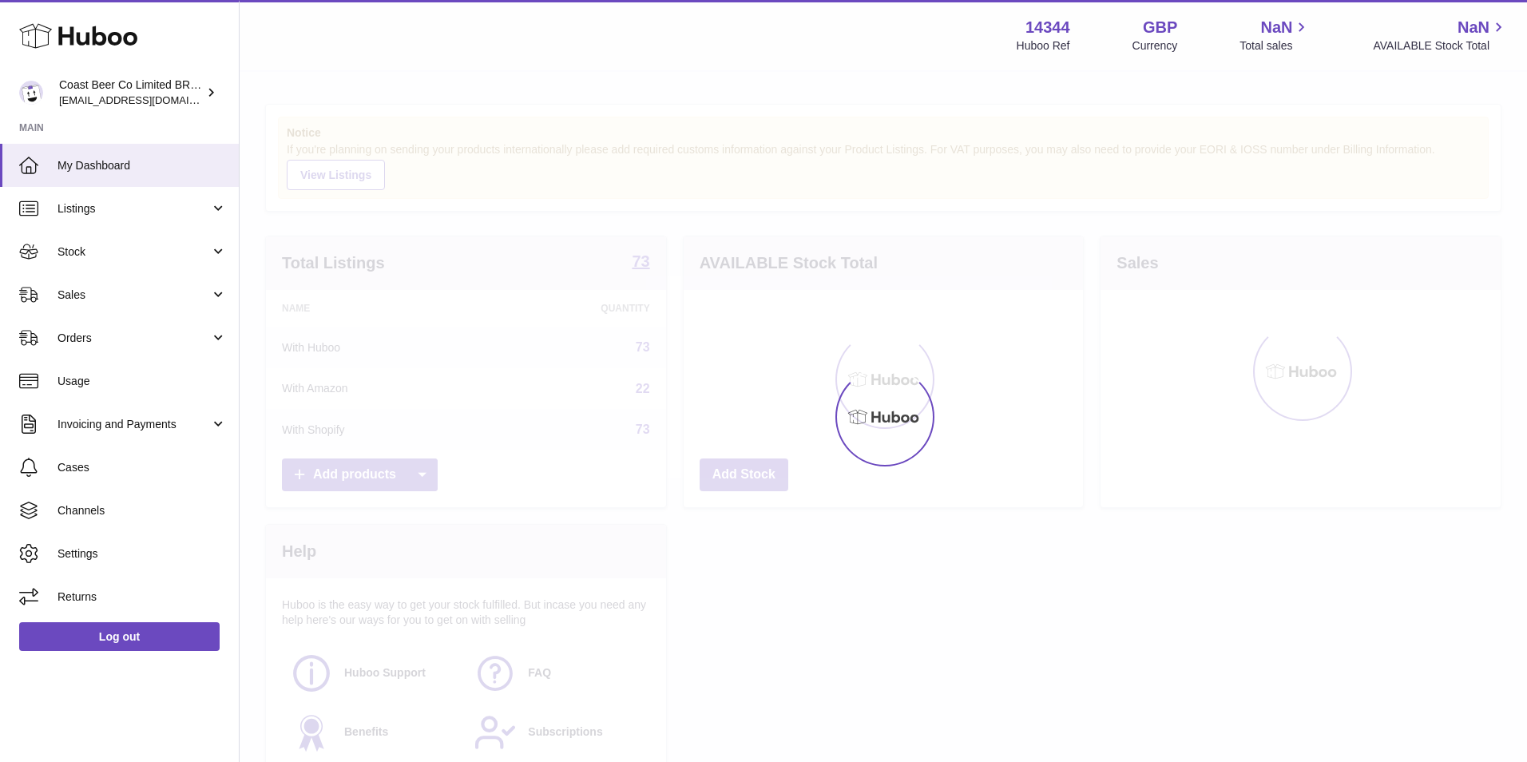  Describe the element at coordinates (142, 596) in the screenshot. I see `span: Returns` at that location.